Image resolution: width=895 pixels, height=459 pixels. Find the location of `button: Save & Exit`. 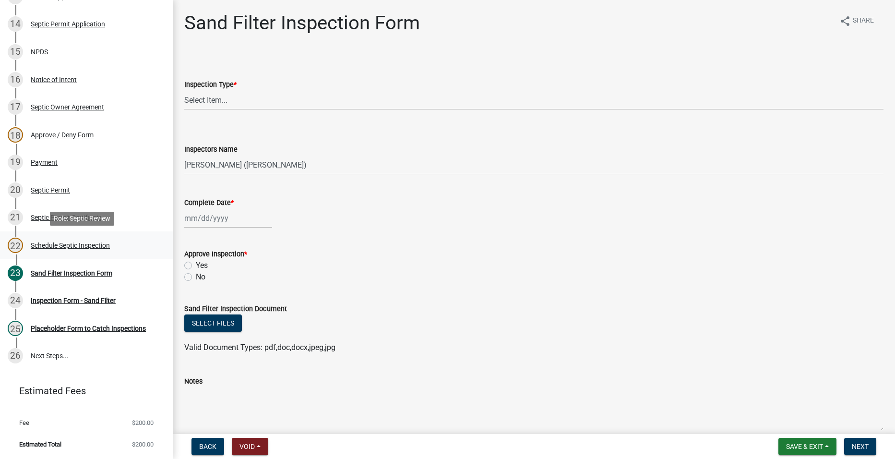

button: Save & Exit is located at coordinates (807, 446).